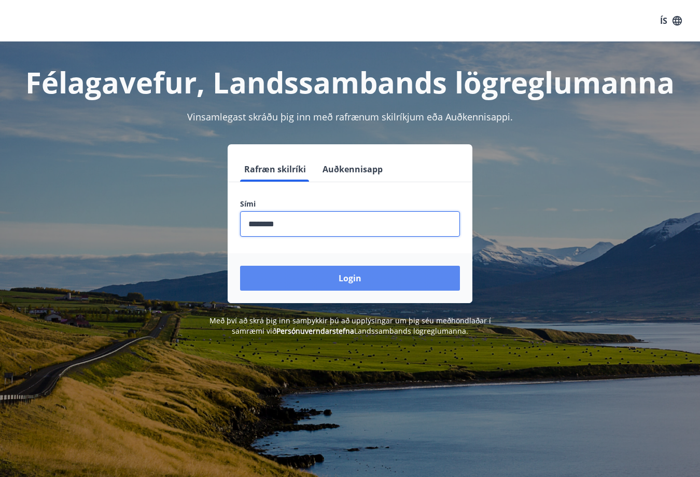 Image resolution: width=700 pixels, height=477 pixels. Describe the element at coordinates (275, 169) in the screenshot. I see `button: Rafræn skilríki` at that location.